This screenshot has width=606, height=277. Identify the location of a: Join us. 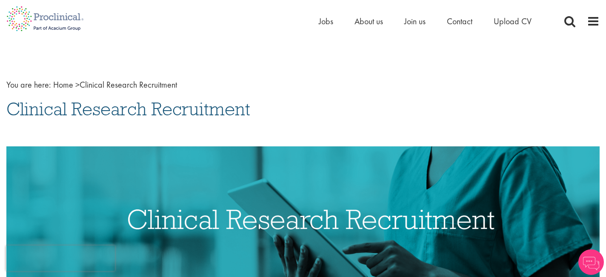
(415, 21).